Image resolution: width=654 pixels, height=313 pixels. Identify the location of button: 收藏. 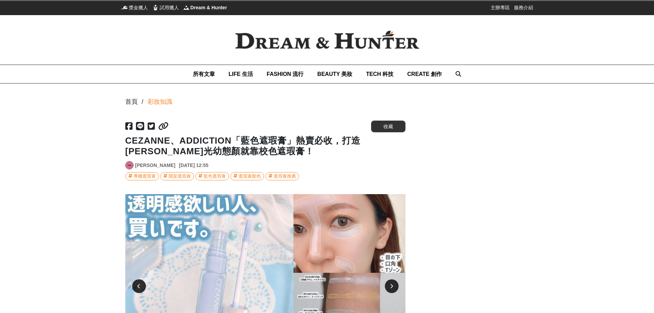
(388, 126).